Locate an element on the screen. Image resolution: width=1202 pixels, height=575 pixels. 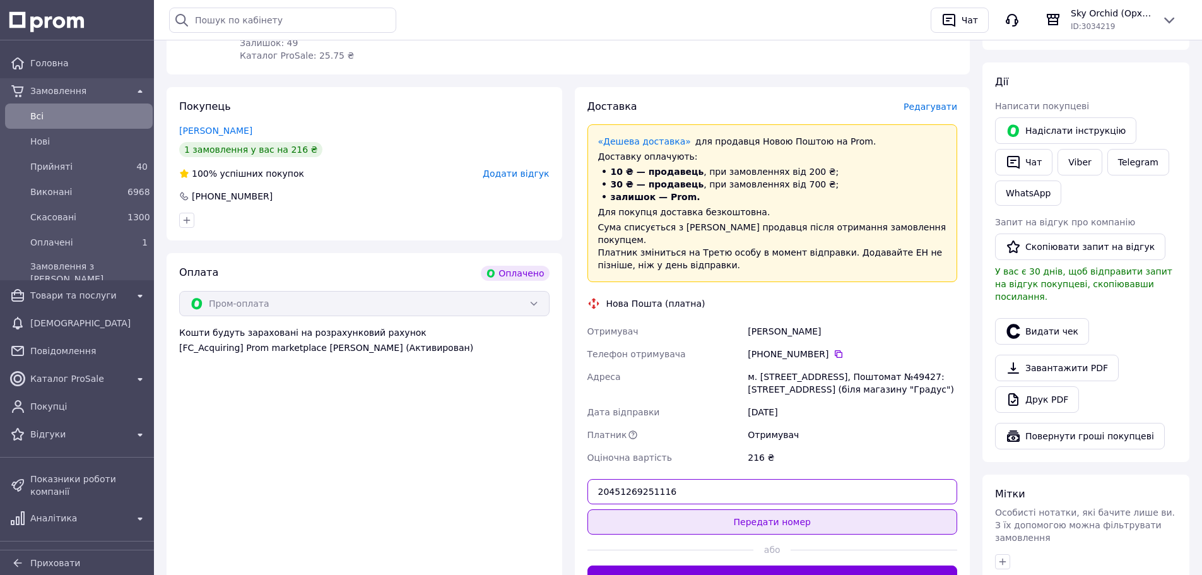
span: 100% is located at coordinates (204, 173).